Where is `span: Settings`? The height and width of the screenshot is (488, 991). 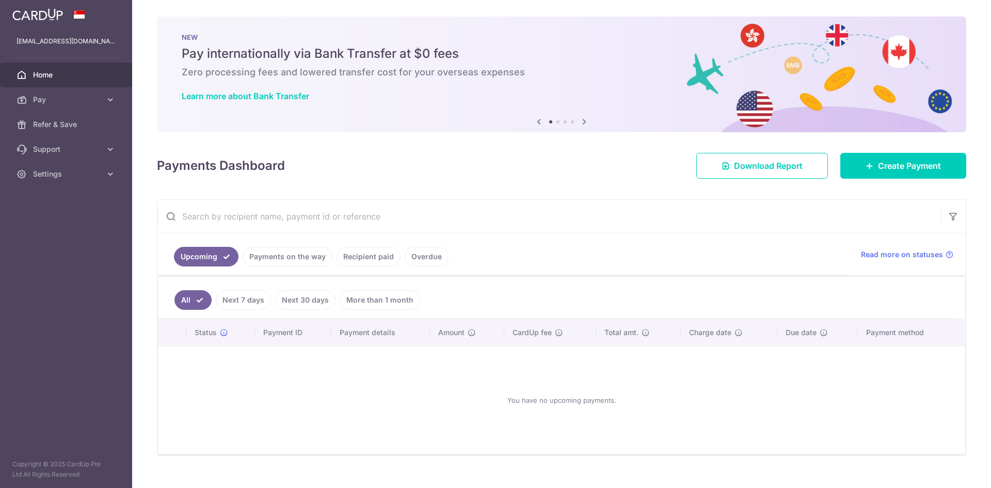 span: Settings is located at coordinates (67, 174).